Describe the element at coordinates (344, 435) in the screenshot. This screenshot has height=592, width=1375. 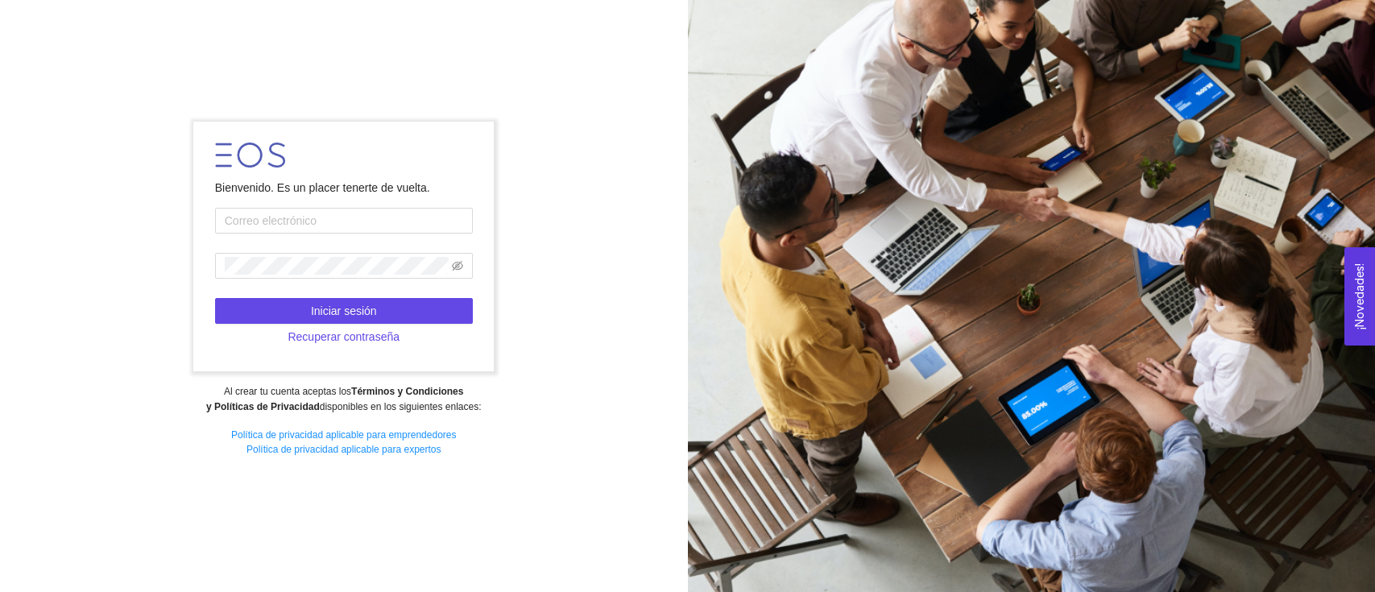
I see `a: Política de privacidad aplicable para emprendedores` at that location.